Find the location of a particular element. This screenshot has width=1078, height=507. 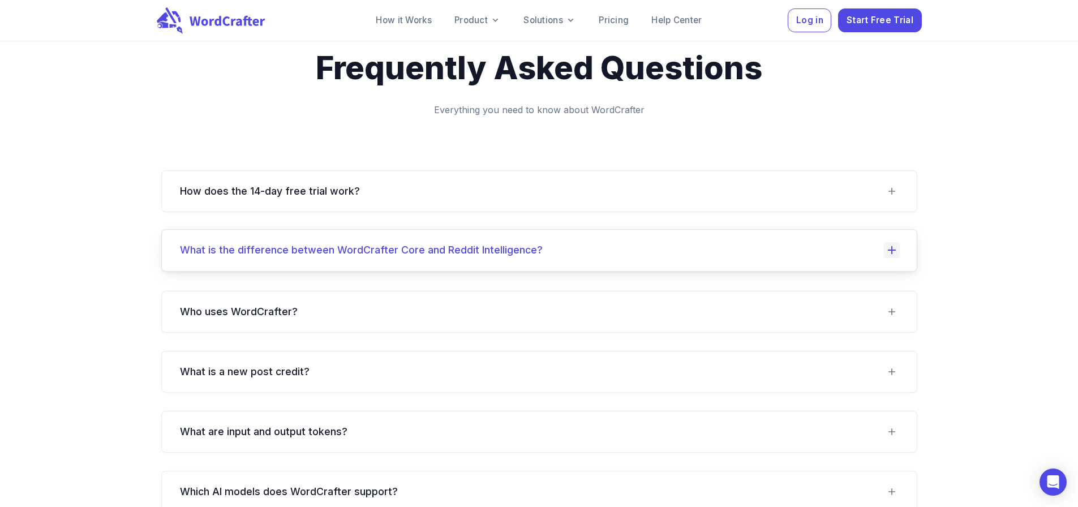

h2: Frequently Asked Questions is located at coordinates (539, 68).